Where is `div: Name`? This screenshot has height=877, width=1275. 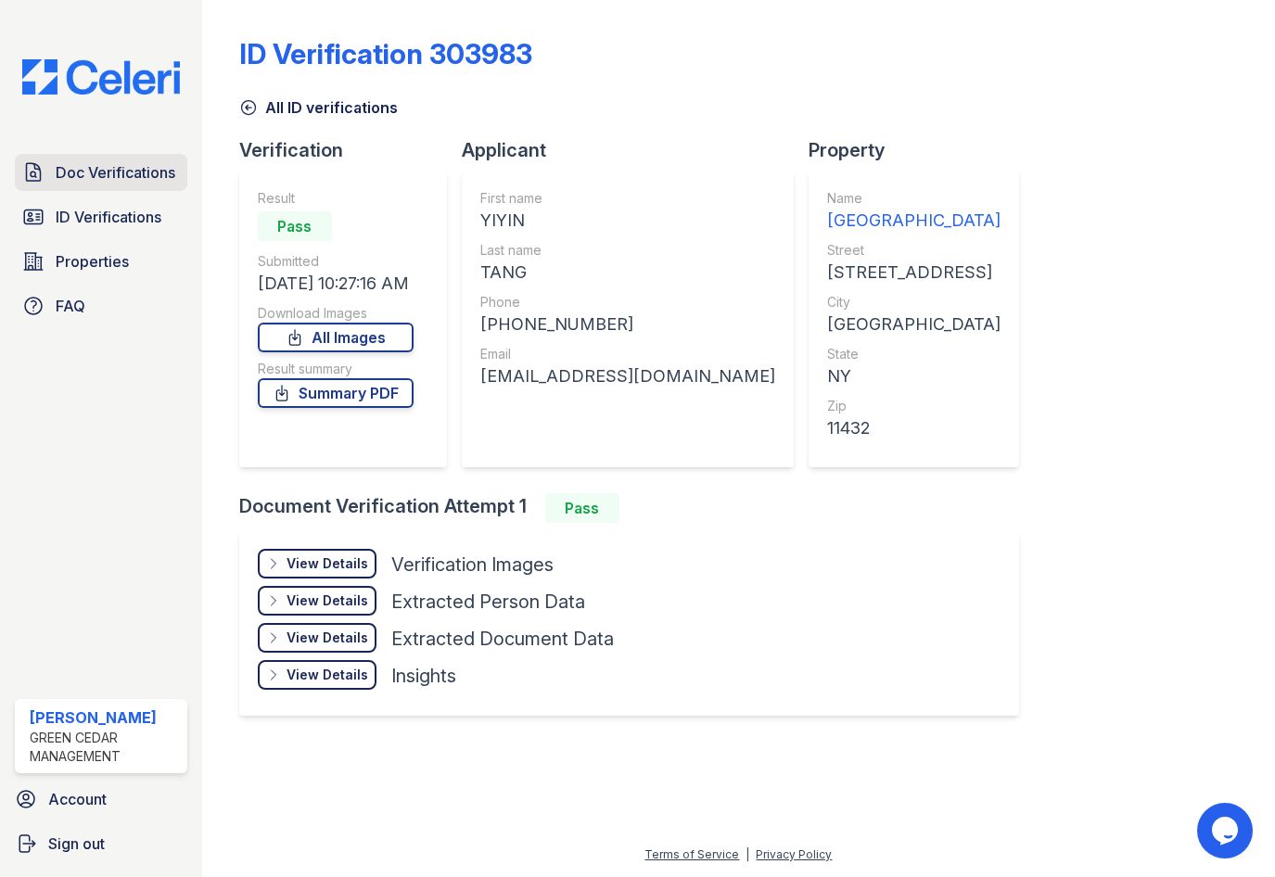 div: Name is located at coordinates (913, 198).